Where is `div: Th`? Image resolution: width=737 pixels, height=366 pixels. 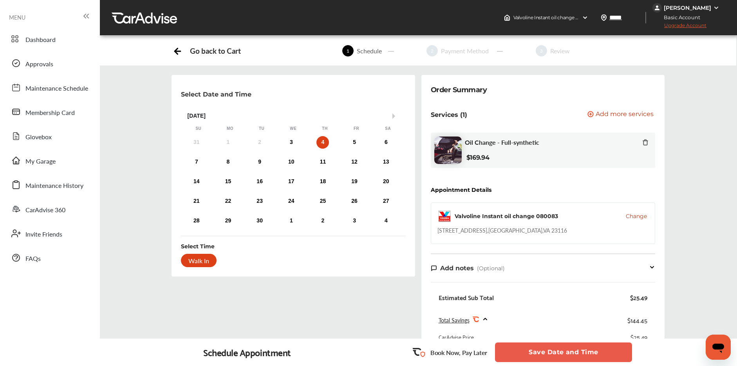
div: Th is located at coordinates (325, 129).